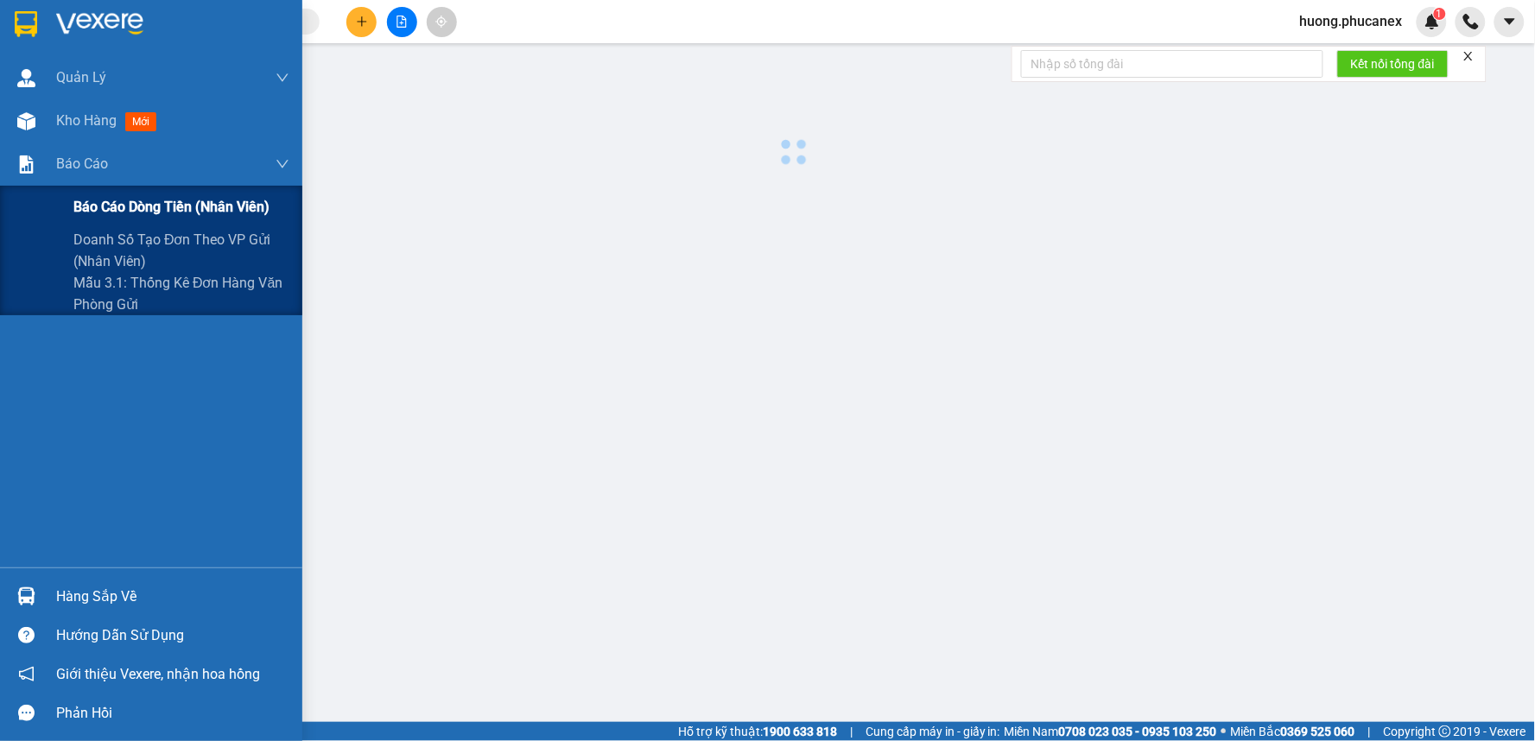 Image resolution: width=1535 pixels, height=741 pixels. I want to click on button: plus, so click(361, 22).